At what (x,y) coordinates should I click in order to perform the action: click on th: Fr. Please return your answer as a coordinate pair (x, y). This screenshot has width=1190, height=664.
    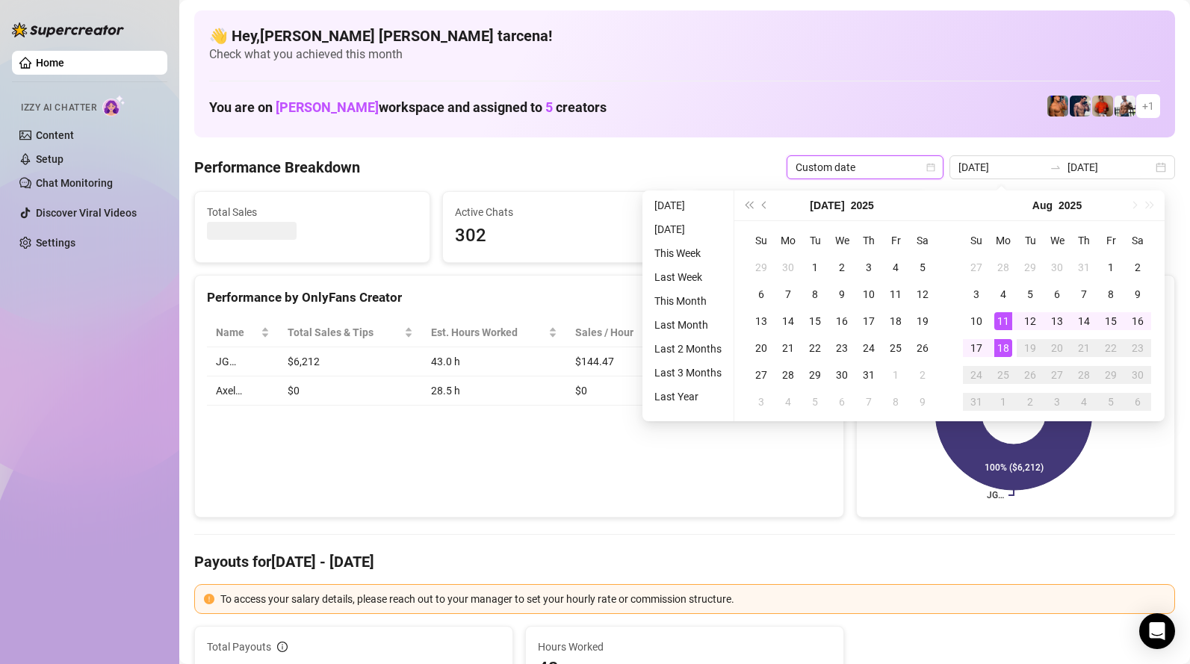
    Looking at the image, I should click on (896, 241).